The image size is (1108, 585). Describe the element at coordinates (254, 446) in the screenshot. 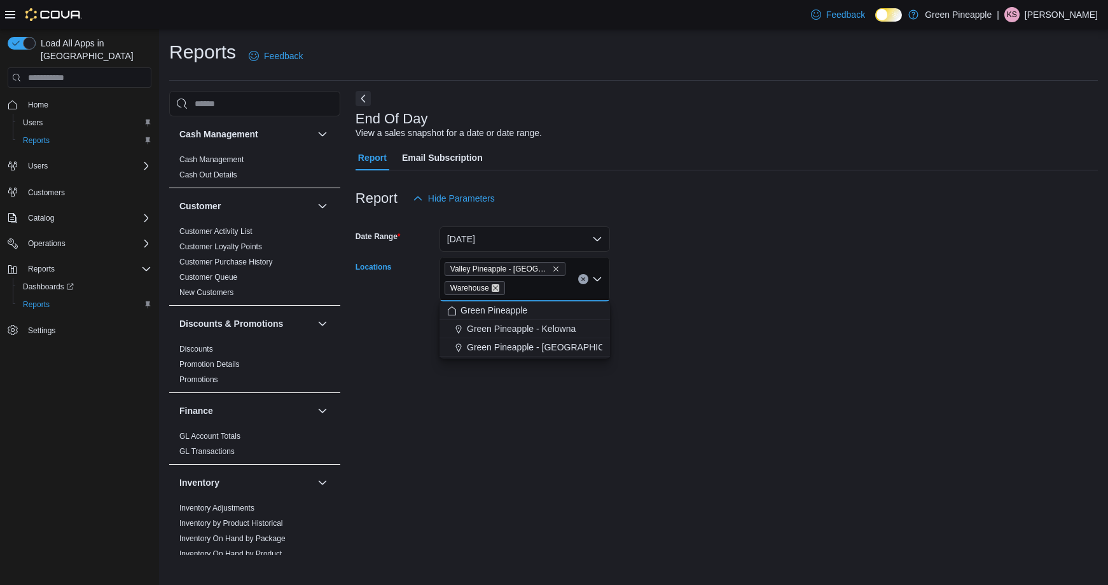

I see `div: Finance` at that location.